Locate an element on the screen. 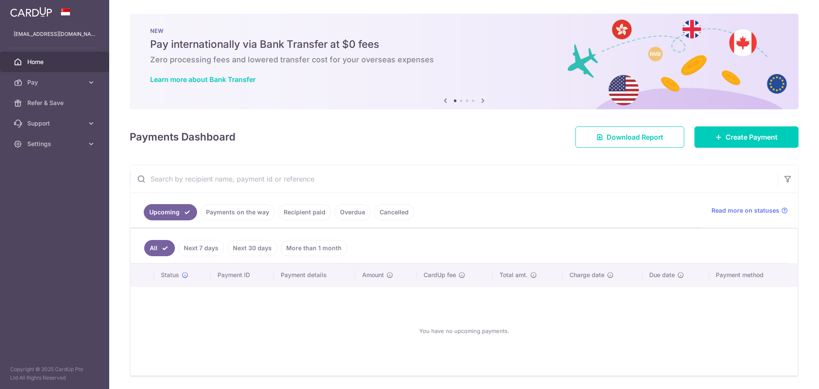  th: Payment details is located at coordinates (315, 275).